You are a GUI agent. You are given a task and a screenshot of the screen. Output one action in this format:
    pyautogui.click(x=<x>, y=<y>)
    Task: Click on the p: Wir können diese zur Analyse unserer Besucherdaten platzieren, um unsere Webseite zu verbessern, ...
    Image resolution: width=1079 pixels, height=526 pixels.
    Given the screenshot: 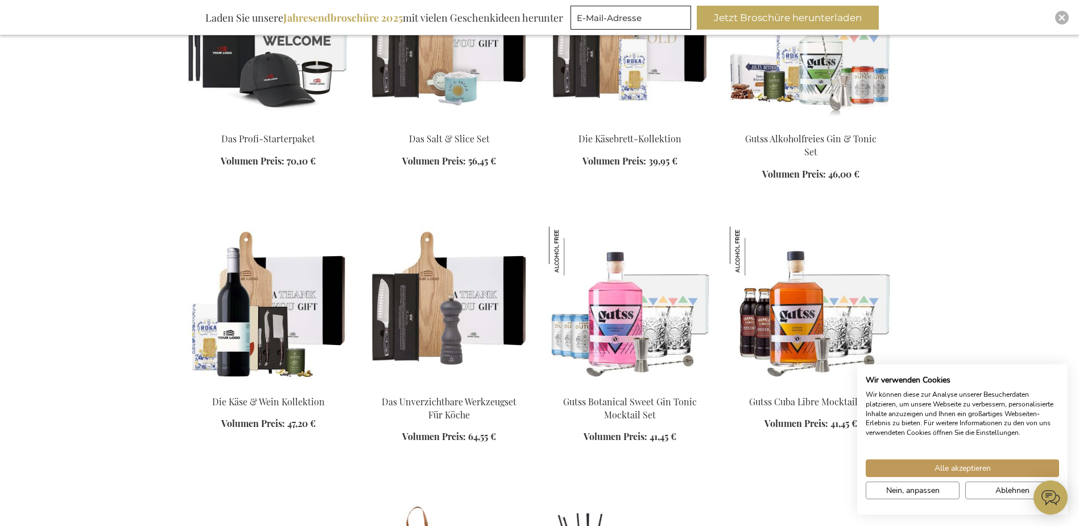 What is the action you would take?
    pyautogui.click(x=963, y=414)
    